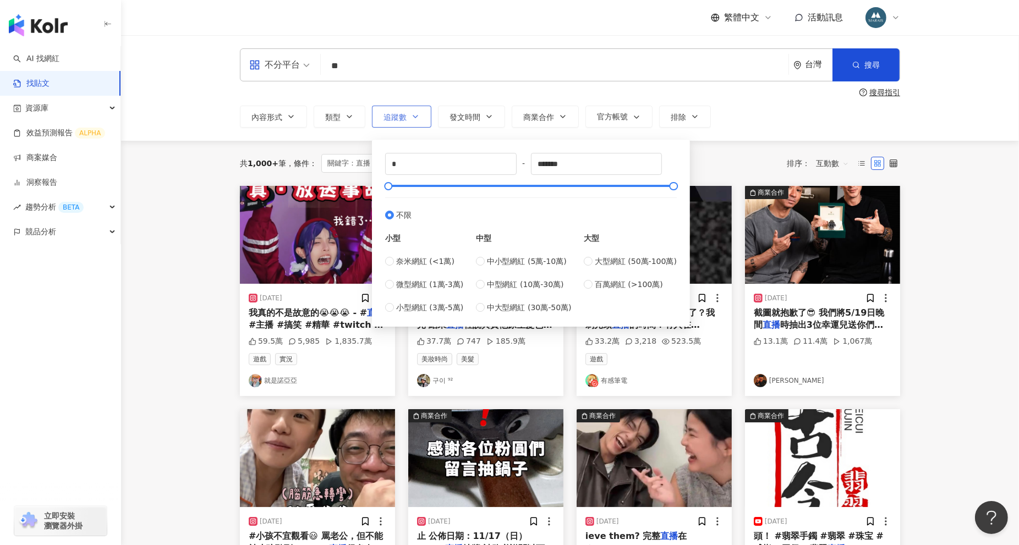 This screenshot has height=545, width=1019. What do you see at coordinates (539, 117) in the screenshot?
I see `span: 商業合作` at bounding box center [539, 117].